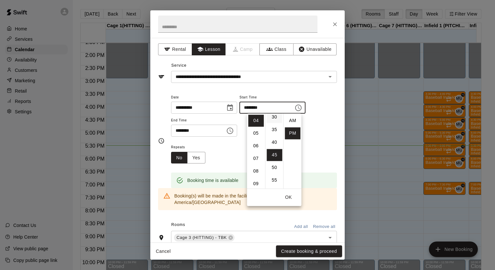  I want to click on ul: Select meridiem, so click(292, 151).